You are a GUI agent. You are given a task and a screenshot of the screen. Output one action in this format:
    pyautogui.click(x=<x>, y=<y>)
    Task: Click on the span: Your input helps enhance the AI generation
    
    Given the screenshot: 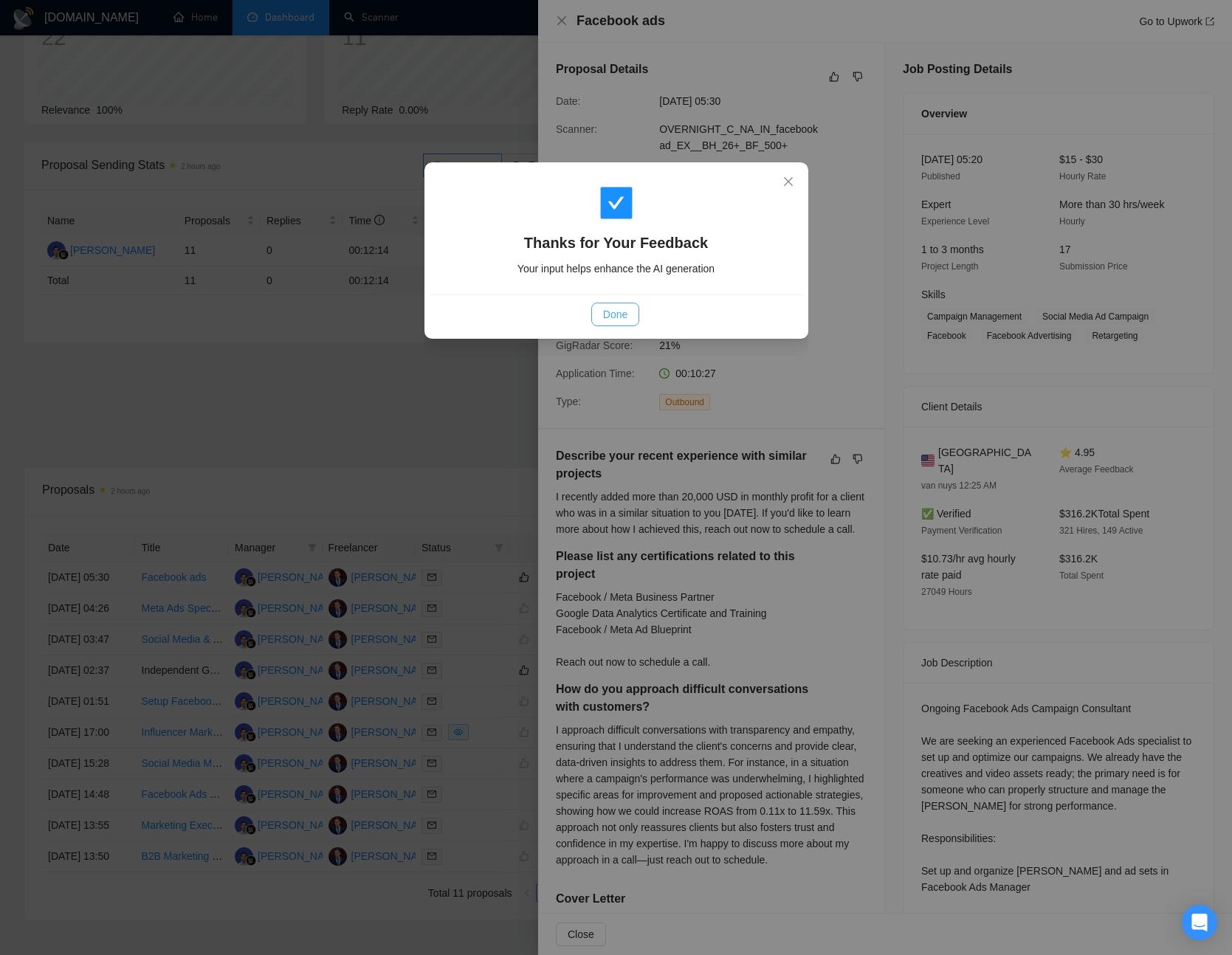 What is the action you would take?
    pyautogui.click(x=616, y=269)
    